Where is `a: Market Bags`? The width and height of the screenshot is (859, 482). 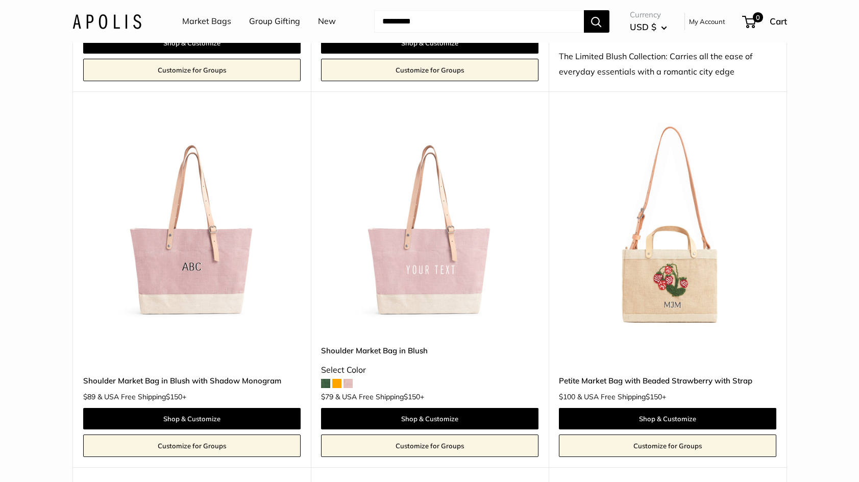
a: Market Bags is located at coordinates (207, 21).